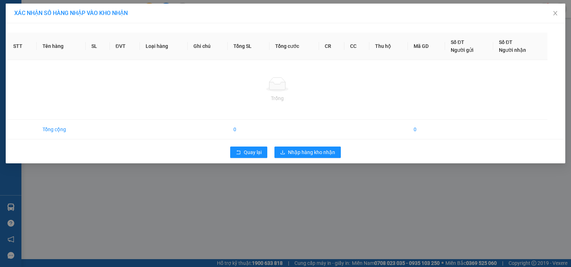 The width and height of the screenshot is (571, 267). What do you see at coordinates (249, 46) in the screenshot?
I see `th: Tổng SL` at bounding box center [249, 46].